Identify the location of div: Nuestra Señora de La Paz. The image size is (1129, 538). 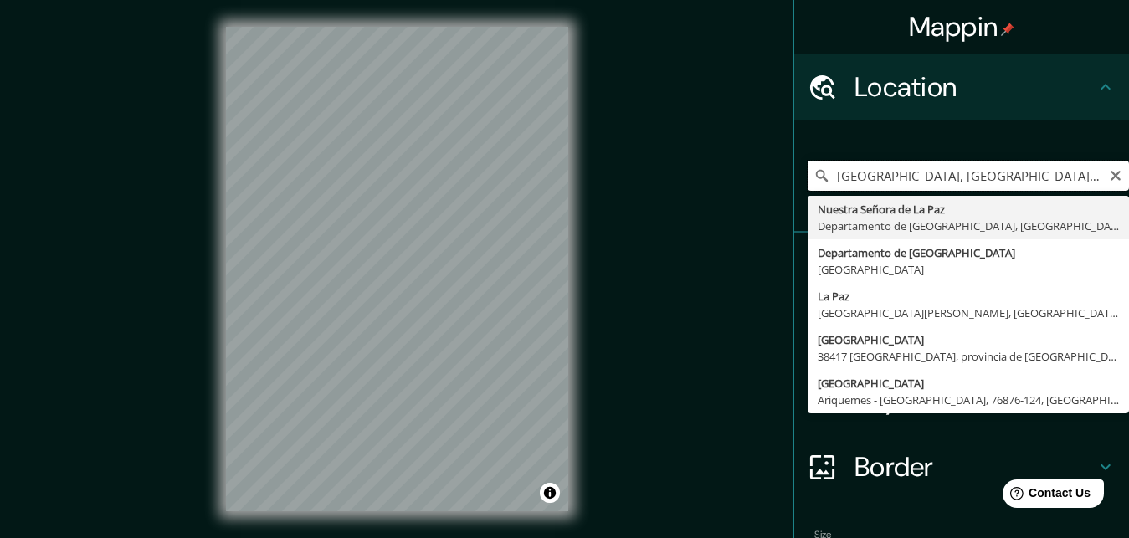
(969, 209).